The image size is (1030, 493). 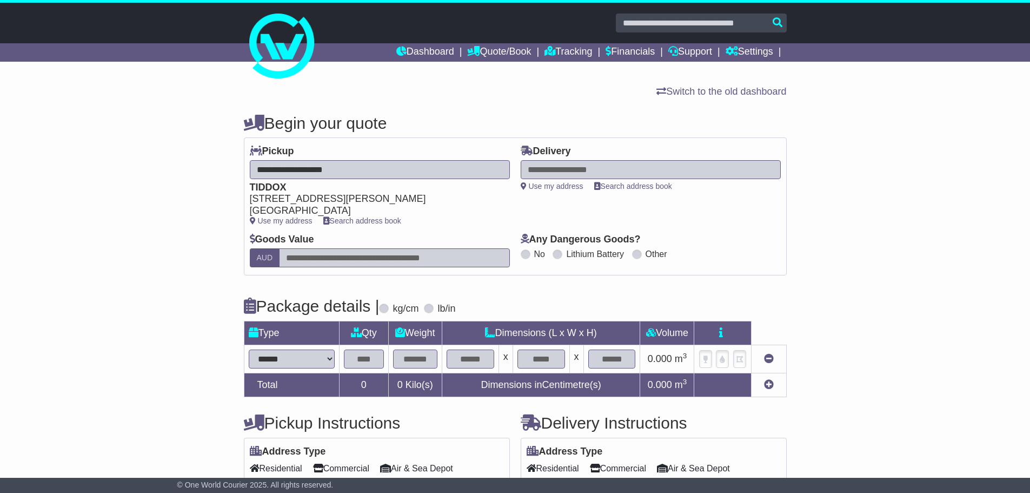 I want to click on h4: Package details |, so click(x=311, y=306).